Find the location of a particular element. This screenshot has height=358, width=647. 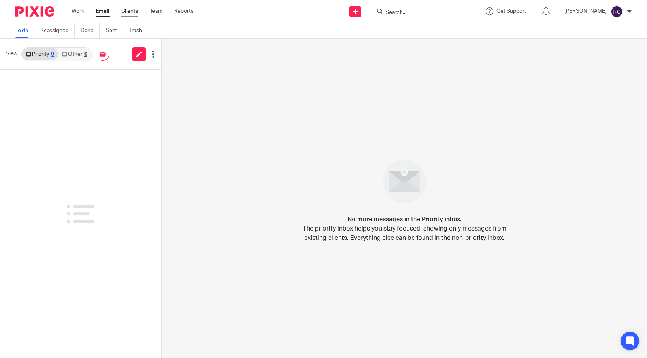

a: Work is located at coordinates (78, 11).